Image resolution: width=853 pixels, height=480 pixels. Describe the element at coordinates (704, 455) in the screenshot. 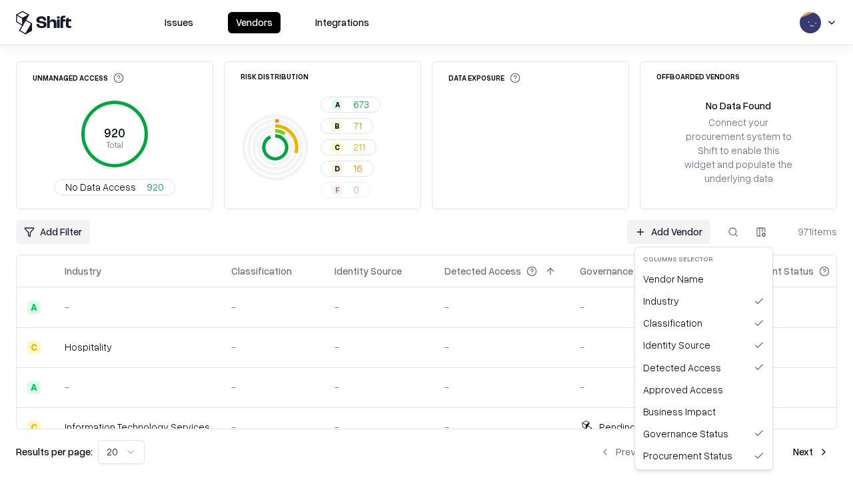

I see `div: Procurement Status` at that location.